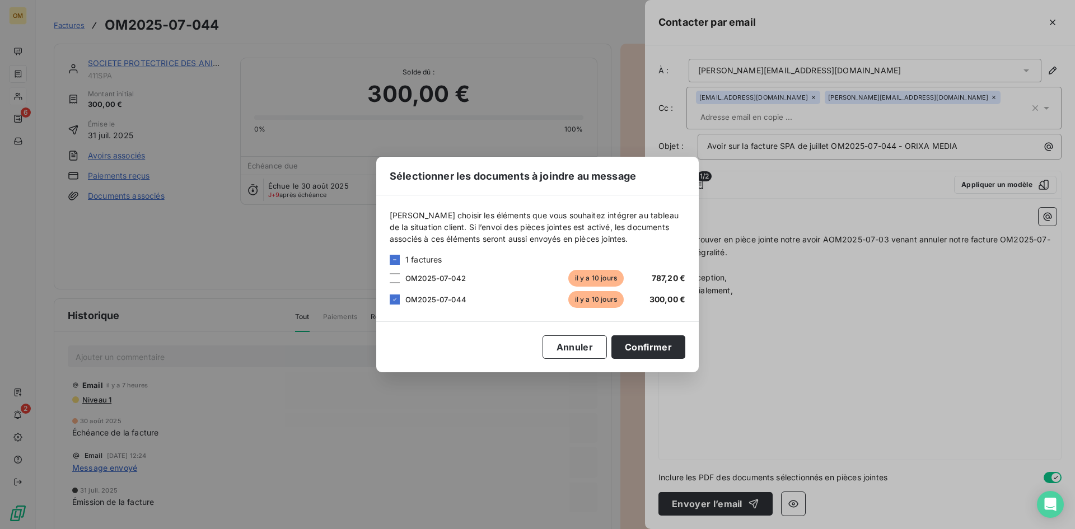  I want to click on span: OM2025-07-044, so click(436, 300).